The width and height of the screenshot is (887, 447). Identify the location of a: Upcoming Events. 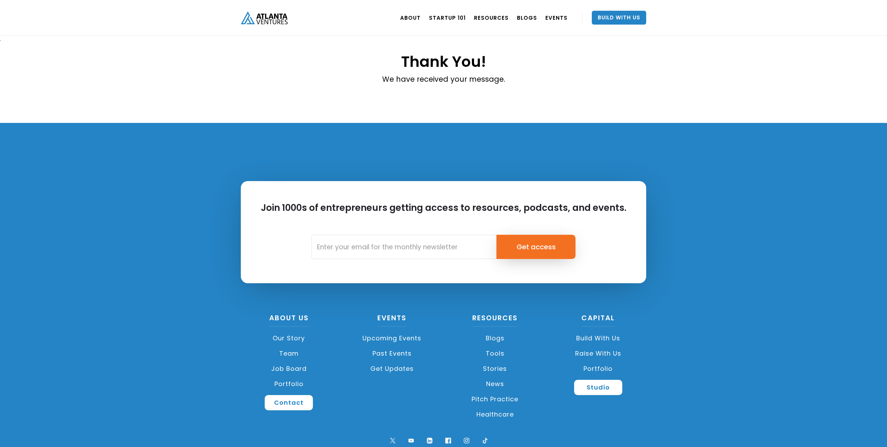
(392, 339).